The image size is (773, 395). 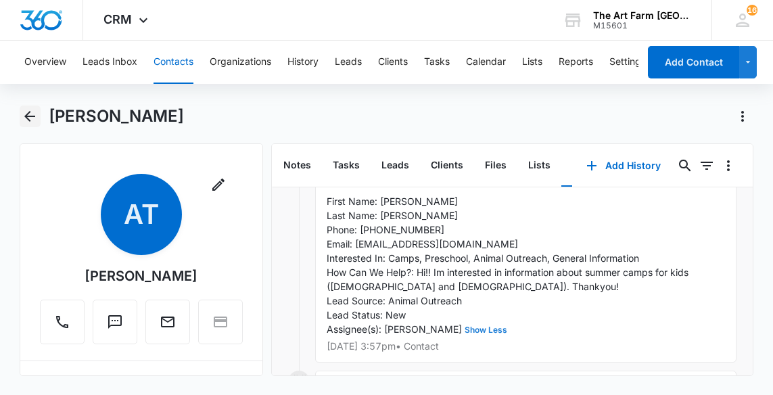 What do you see at coordinates (141, 214) in the screenshot?
I see `span: AT` at bounding box center [141, 214].